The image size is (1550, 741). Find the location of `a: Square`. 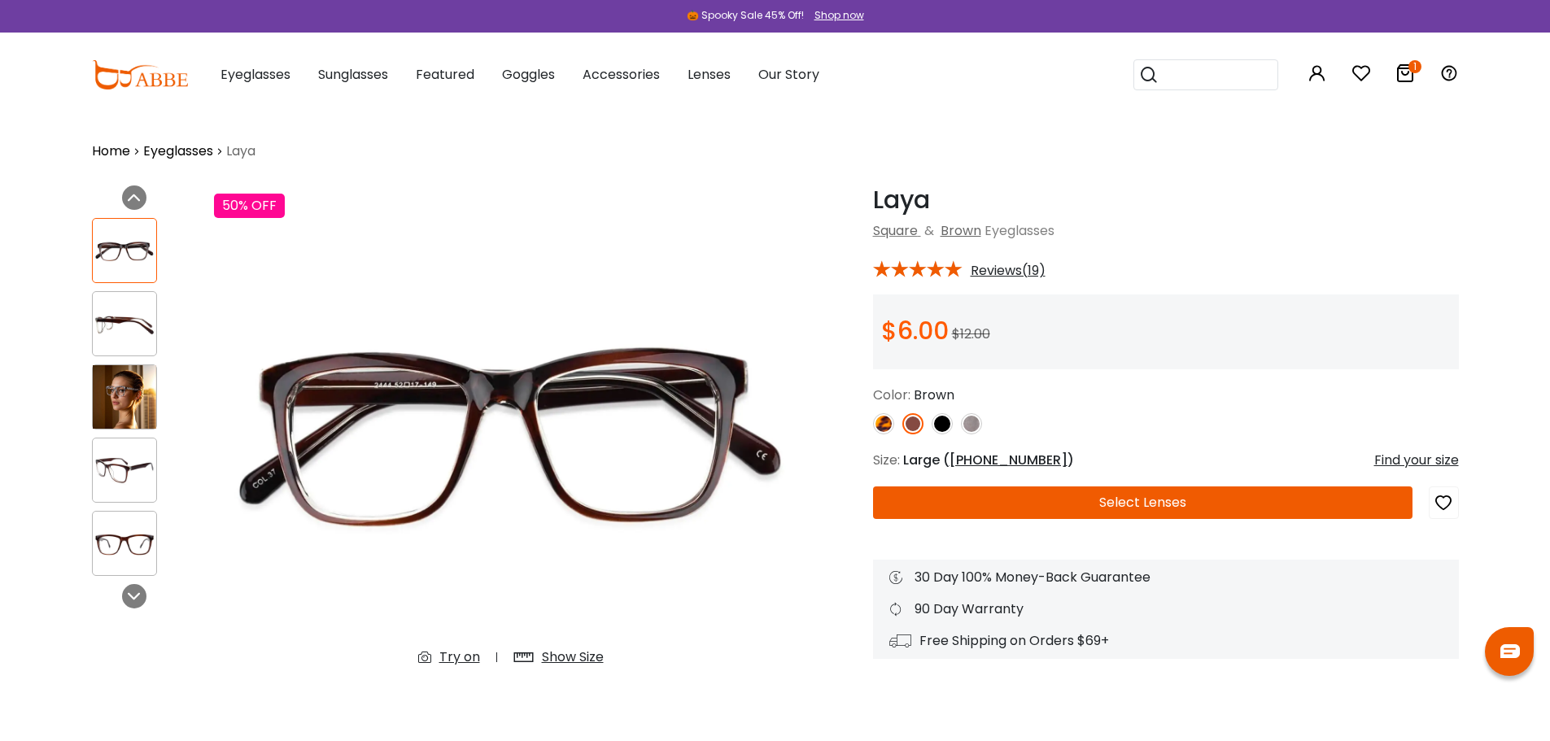

a: Square is located at coordinates (895, 230).